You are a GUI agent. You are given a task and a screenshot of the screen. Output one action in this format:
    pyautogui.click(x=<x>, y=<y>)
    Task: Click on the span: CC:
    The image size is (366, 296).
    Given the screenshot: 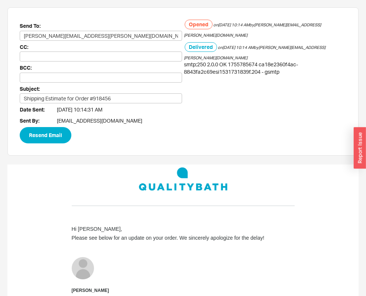 What is the action you would take?
    pyautogui.click(x=38, y=47)
    